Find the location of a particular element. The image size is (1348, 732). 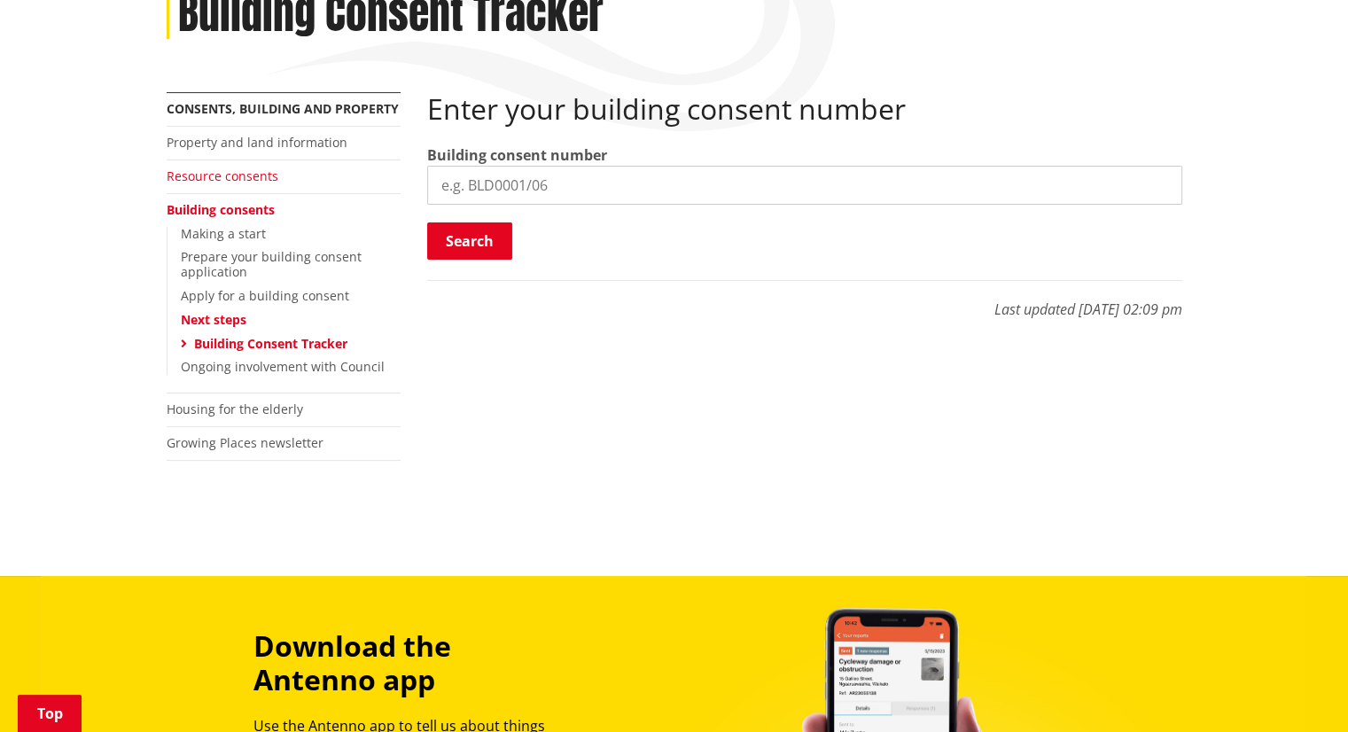

a: Apply for a building consent is located at coordinates (265, 295).